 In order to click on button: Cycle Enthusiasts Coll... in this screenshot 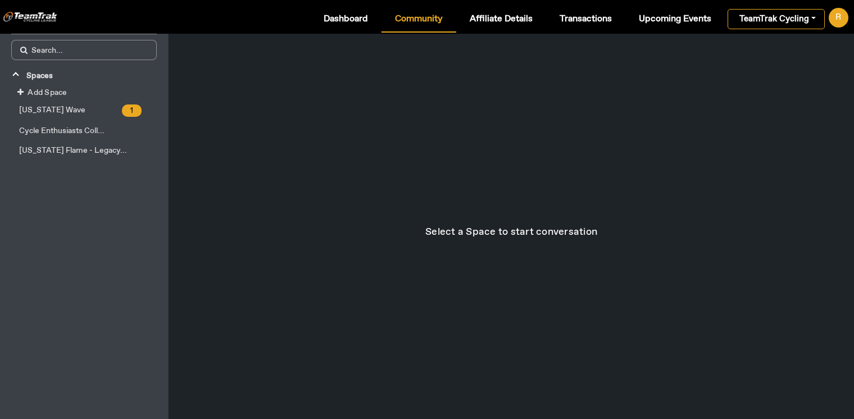, I will do `click(80, 131)`.